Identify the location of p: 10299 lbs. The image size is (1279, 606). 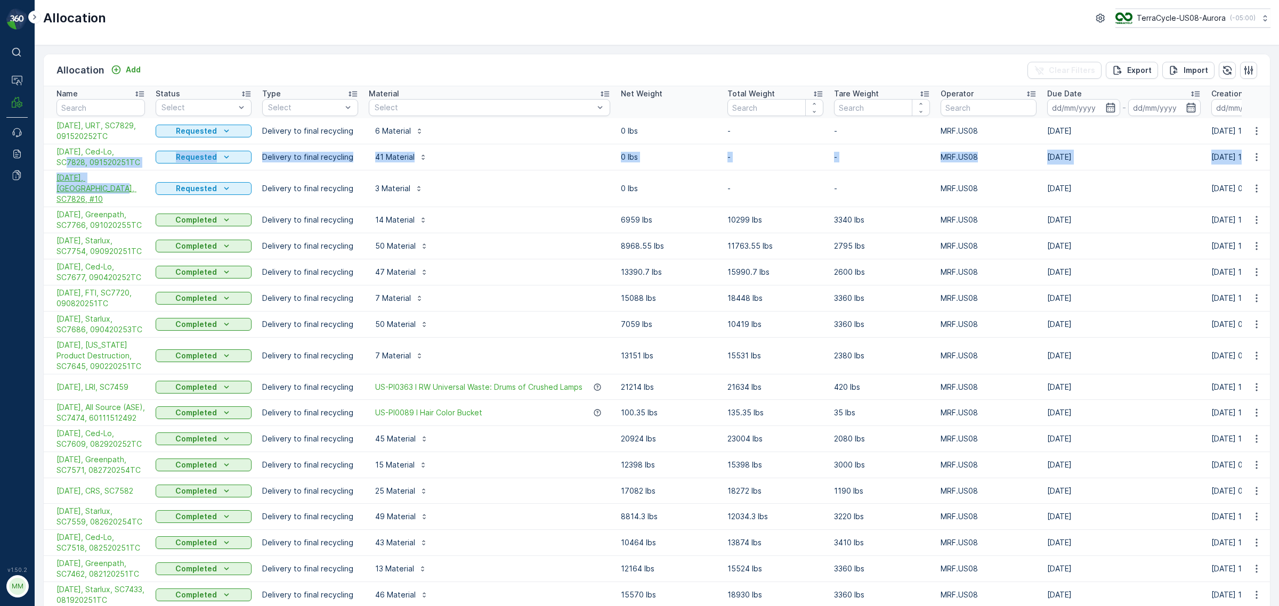
(775, 220).